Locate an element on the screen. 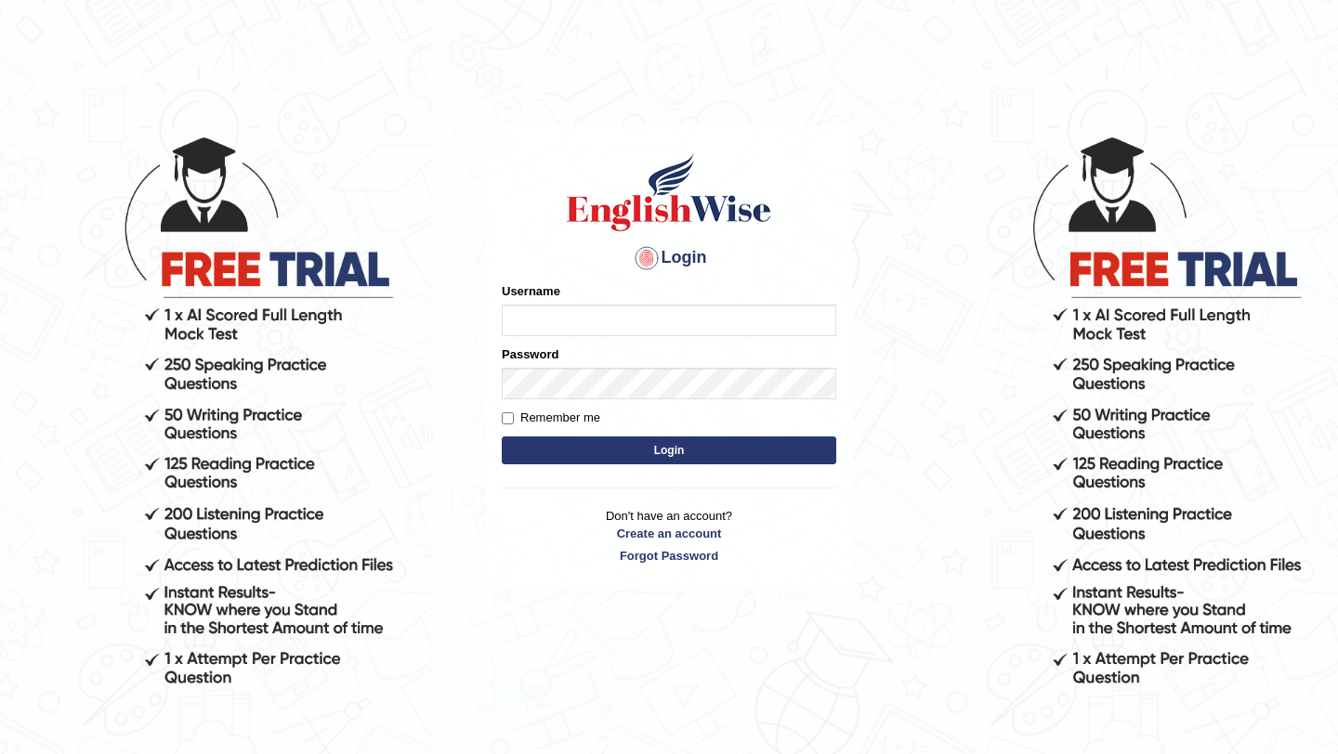 The height and width of the screenshot is (754, 1338). p: Don't have an account? is located at coordinates (669, 536).